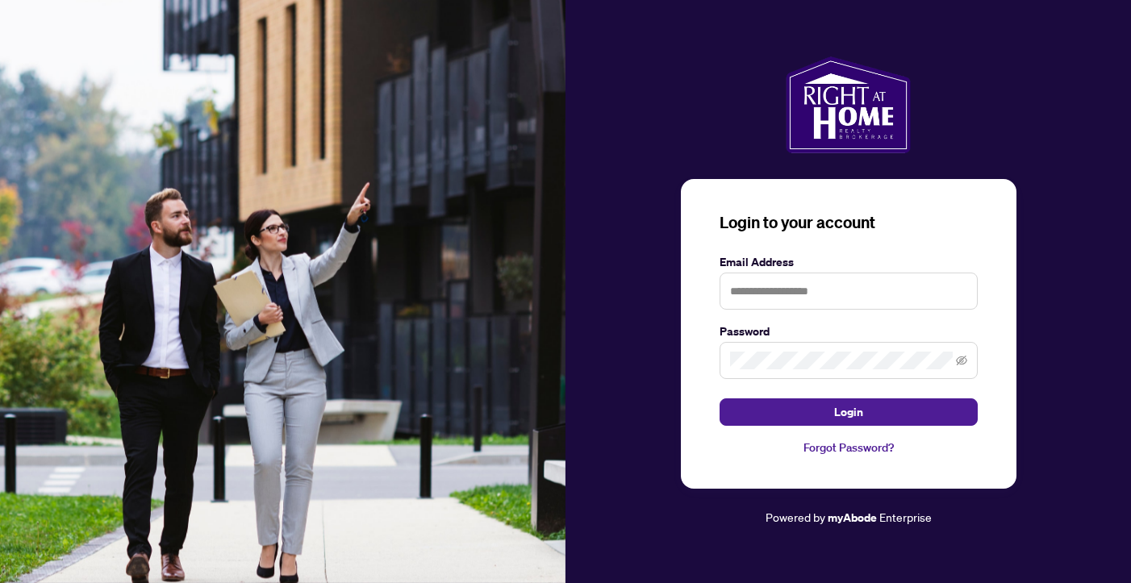  What do you see at coordinates (795, 517) in the screenshot?
I see `span: Powered by` at bounding box center [795, 517].